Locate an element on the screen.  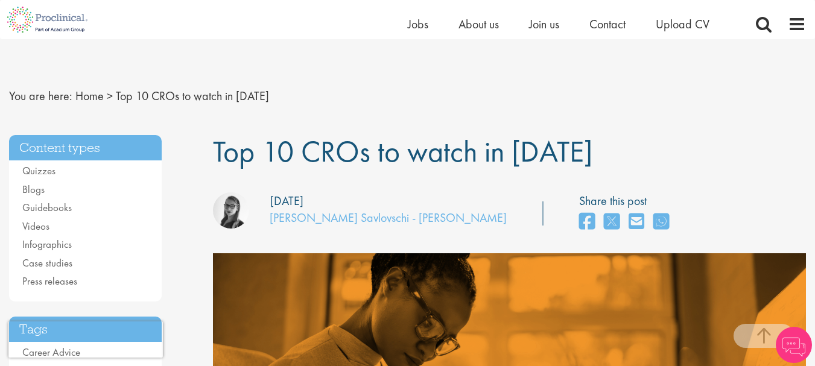
img: Chatbot is located at coordinates (794, 345).